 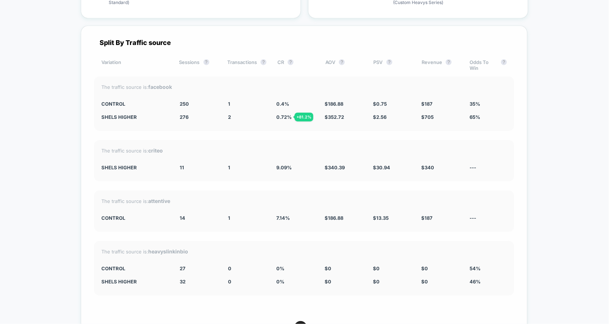 What do you see at coordinates (135, 65) in the screenshot?
I see `div: Variation` at bounding box center [135, 65].